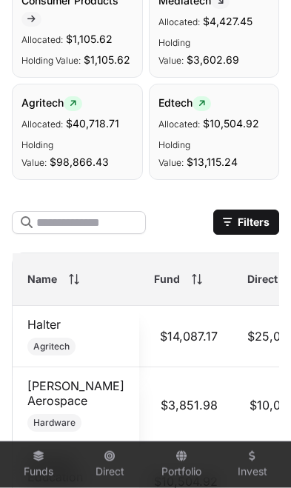 This screenshot has width=291, height=488. What do you see at coordinates (44, 325) in the screenshot?
I see `a: Halter` at bounding box center [44, 325].